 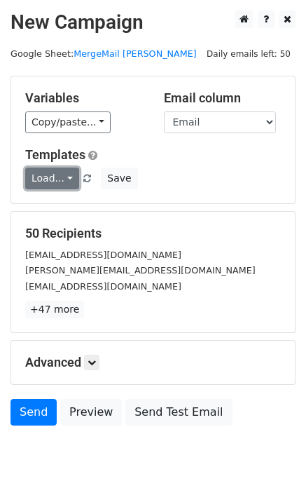 I want to click on div: Chat Widget, so click(x=271, y=468).